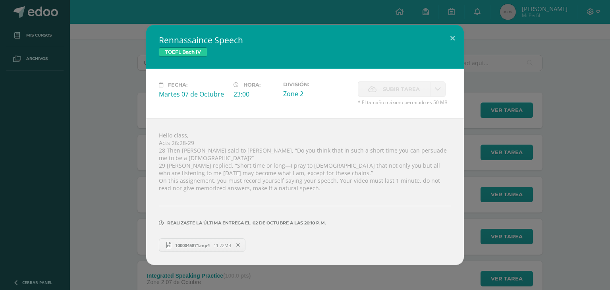  Describe the element at coordinates (317, 94) in the screenshot. I see `div: Zone 2` at that location.